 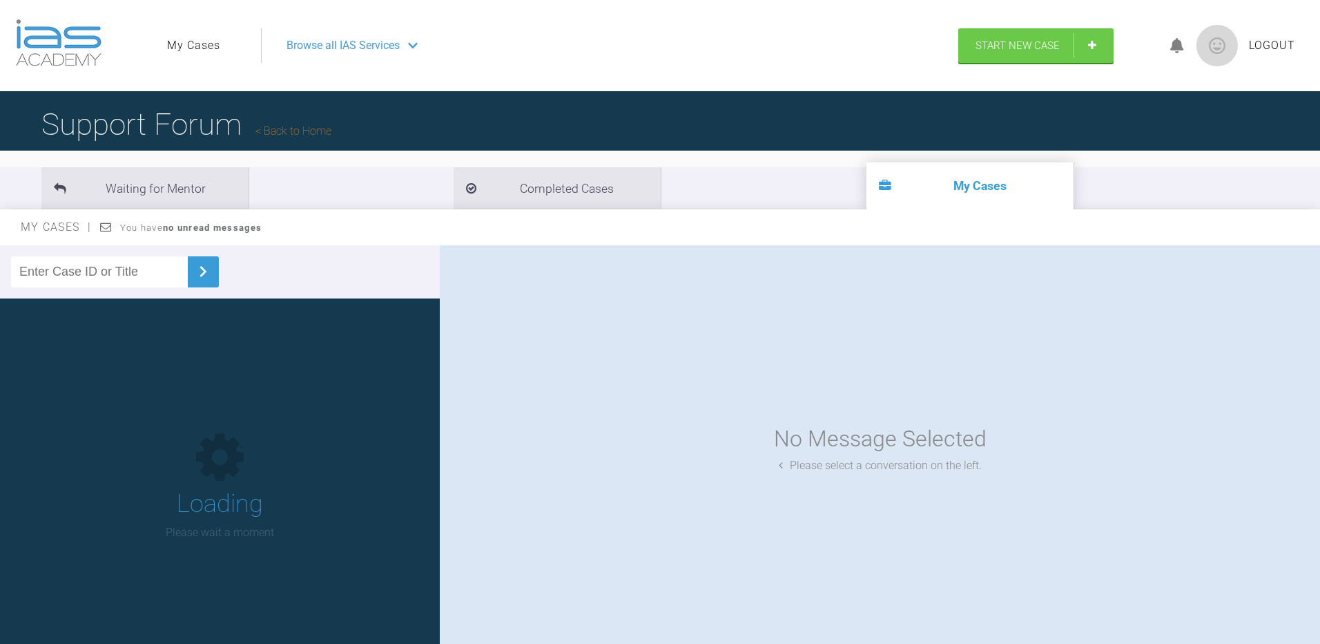 I want to click on img: logo-light.3e3ef733.png, so click(x=59, y=43).